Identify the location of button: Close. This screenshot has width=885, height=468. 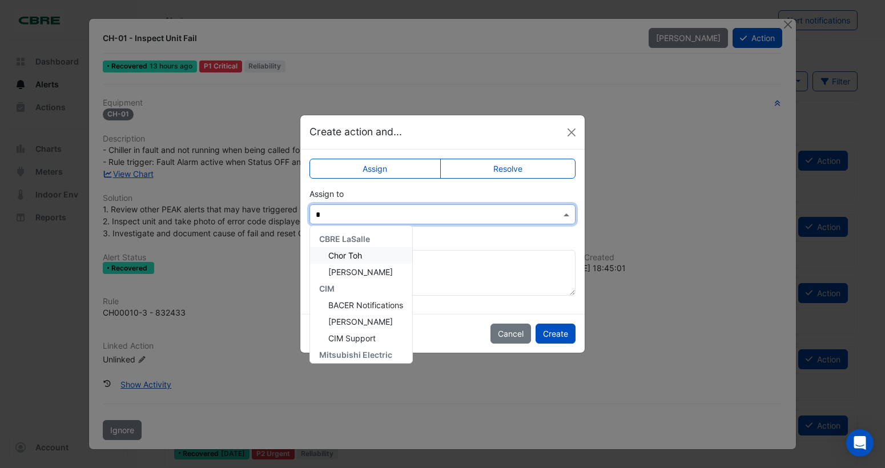
(572, 132).